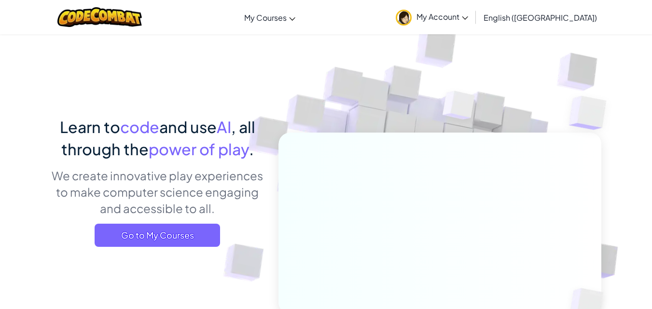 This screenshot has width=652, height=309. Describe the element at coordinates (157, 192) in the screenshot. I see `p: We create innovative play experiences to make computer science engaging and accessible to all.` at that location.